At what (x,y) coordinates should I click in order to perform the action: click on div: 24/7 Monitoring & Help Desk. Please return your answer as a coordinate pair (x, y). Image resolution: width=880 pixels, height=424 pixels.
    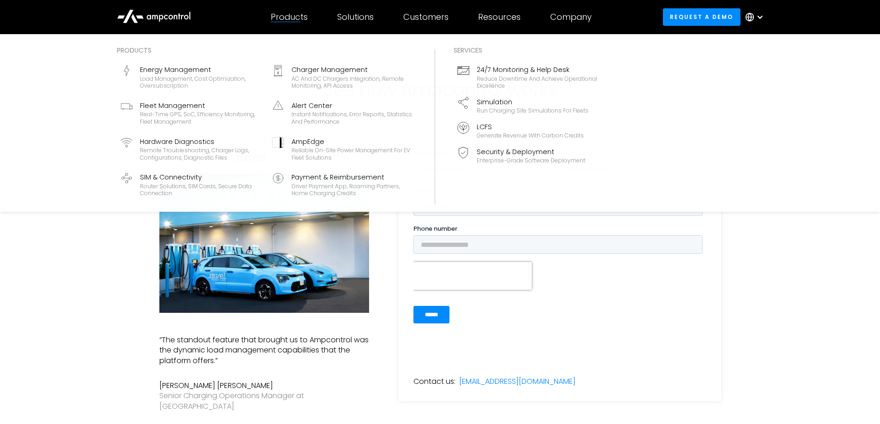
    Looking at the image, I should click on (537, 70).